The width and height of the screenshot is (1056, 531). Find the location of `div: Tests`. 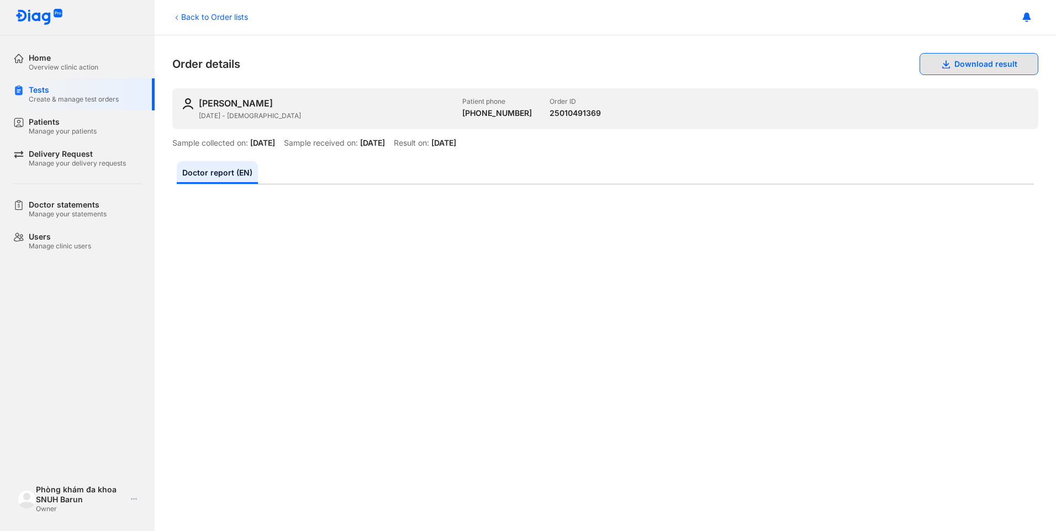

div: Tests is located at coordinates (73, 90).